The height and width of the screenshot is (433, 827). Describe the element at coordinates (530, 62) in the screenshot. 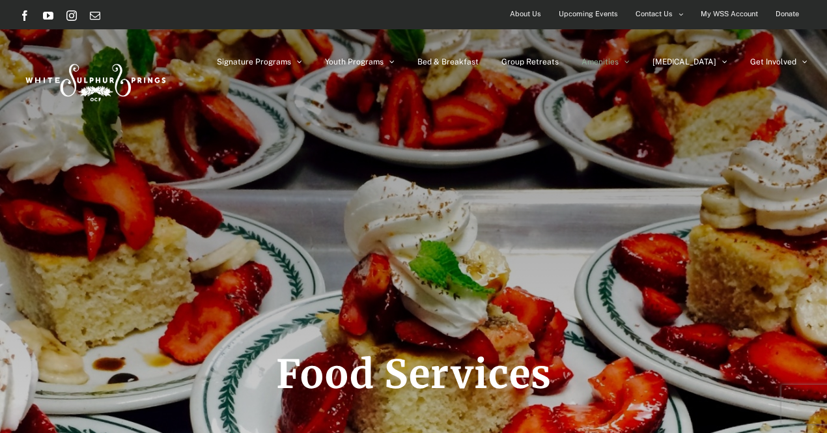

I see `span: Group Retreats` at that location.